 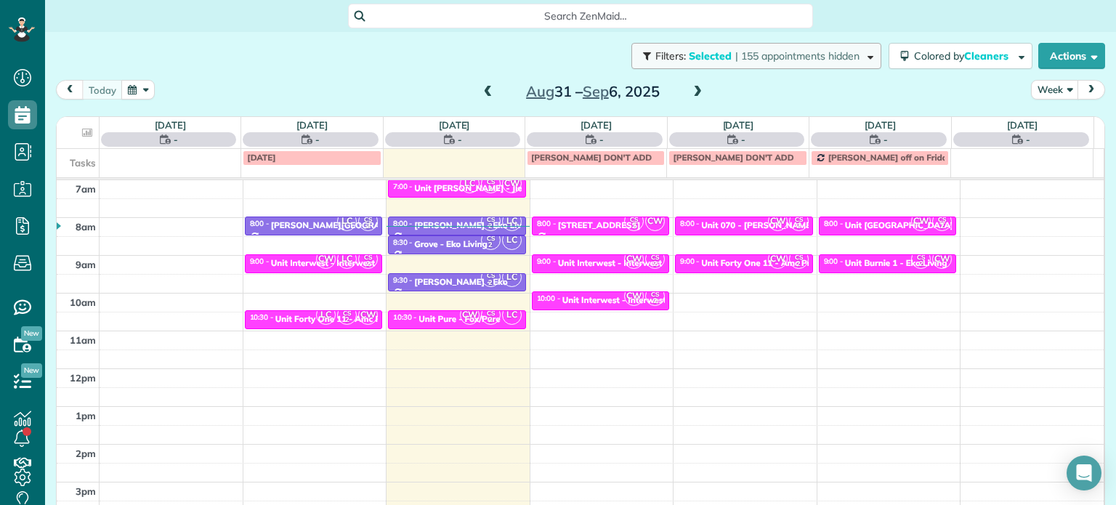 I want to click on span: Colored by, so click(x=963, y=56).